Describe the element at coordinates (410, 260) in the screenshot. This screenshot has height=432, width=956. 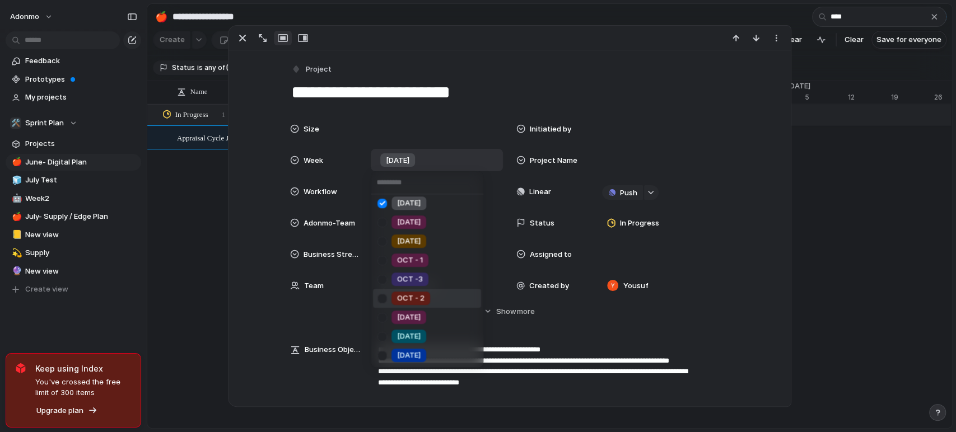
I see `span: OCT - 1` at that location.